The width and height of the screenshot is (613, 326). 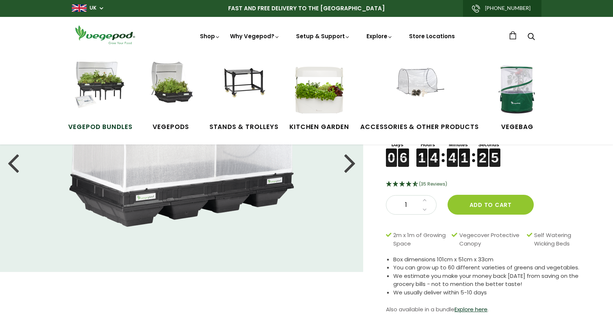 What do you see at coordinates (79, 8) in the screenshot?
I see `img: gb_large.png` at bounding box center [79, 8].